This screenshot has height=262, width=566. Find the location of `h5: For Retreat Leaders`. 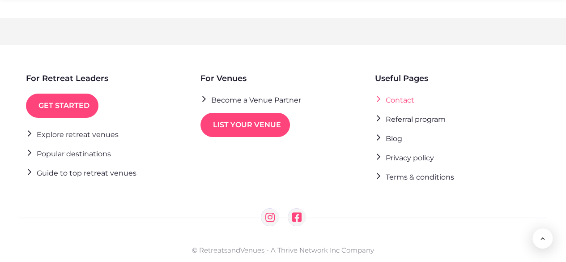

h5: For Retreat Leaders is located at coordinates (67, 78).